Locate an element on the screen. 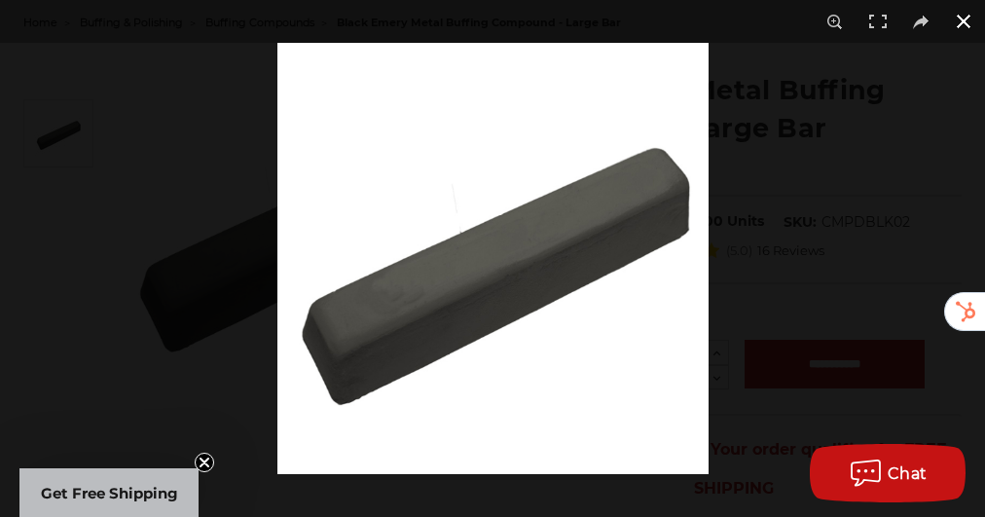  div: Get Free ShippingClose teaser is located at coordinates (109, 493).